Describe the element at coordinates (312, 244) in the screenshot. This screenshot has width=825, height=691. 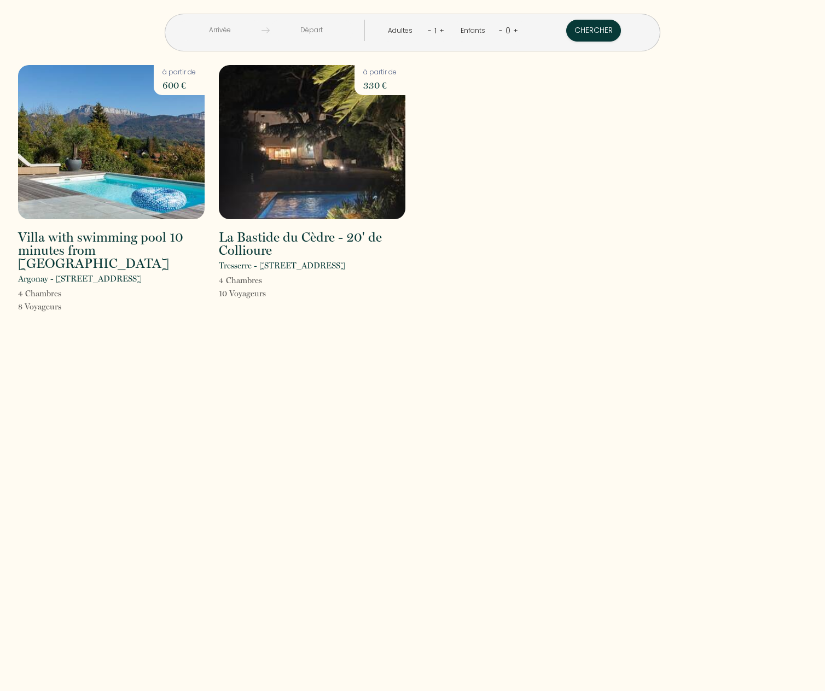
I see `h2: La Bastide du Cèdre - 20' de Collioure` at that location.